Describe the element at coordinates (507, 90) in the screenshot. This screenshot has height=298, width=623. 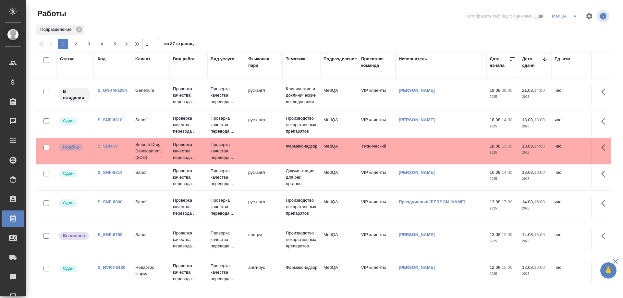
I see `p: 09:00` at that location.